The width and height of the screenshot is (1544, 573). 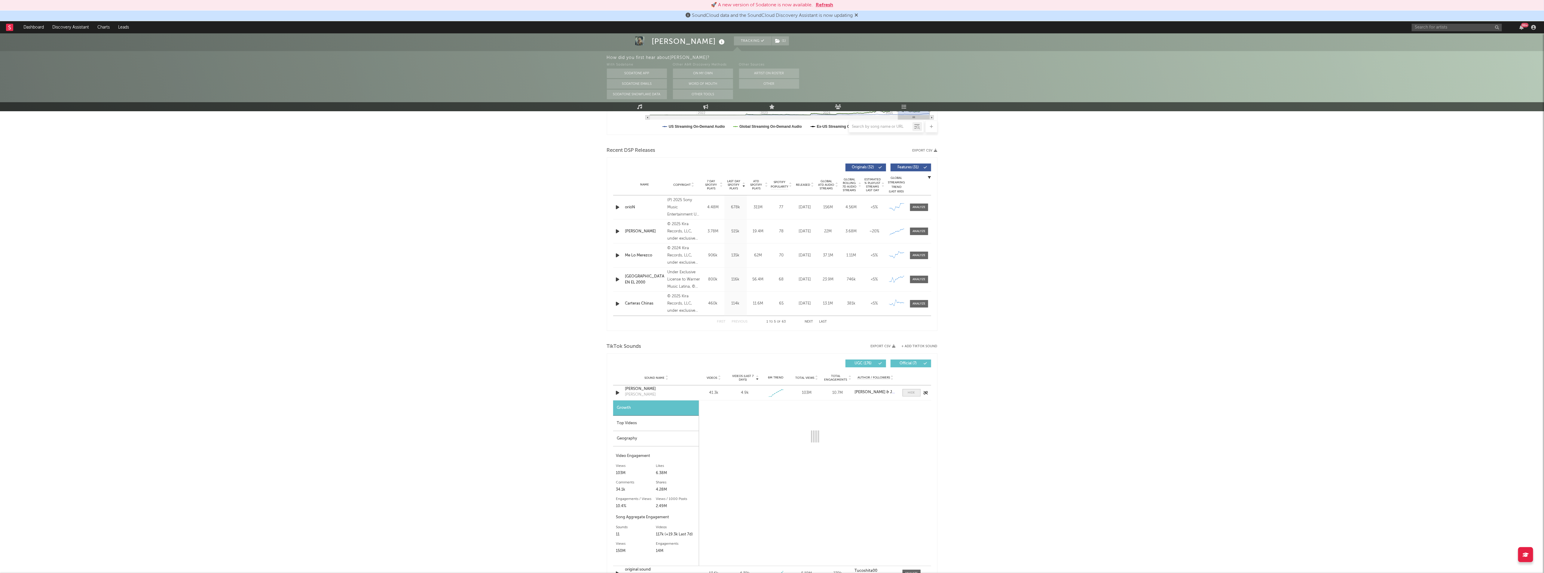 I want to click on button: Refresh, so click(x=824, y=5).